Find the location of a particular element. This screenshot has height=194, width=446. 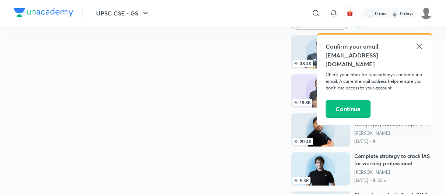

h5: Confirm your email: is located at coordinates (374, 46).